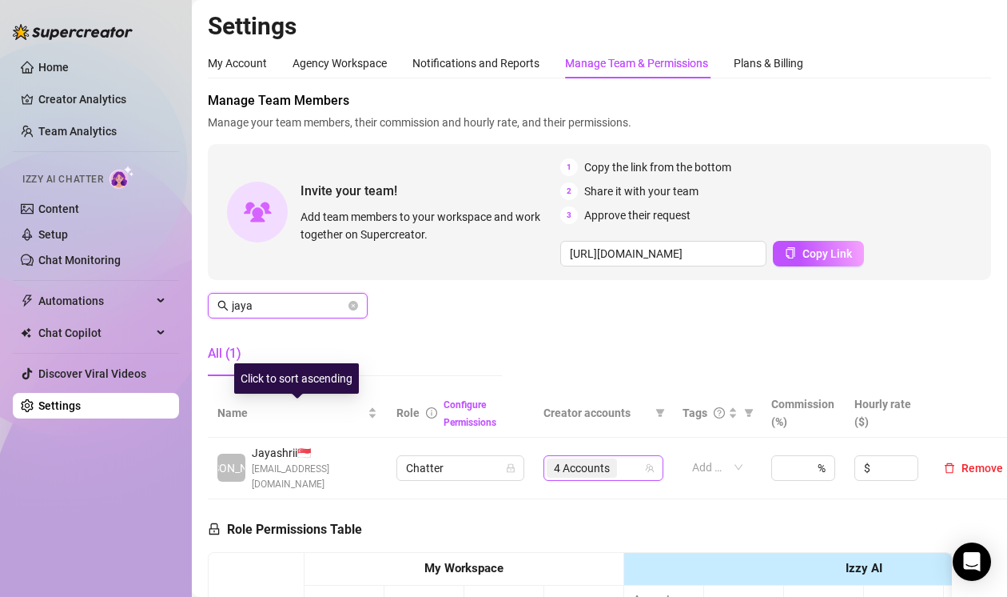  What do you see at coordinates (430, 190) in the screenshot?
I see `span: Invite your team!` at bounding box center [430, 190].